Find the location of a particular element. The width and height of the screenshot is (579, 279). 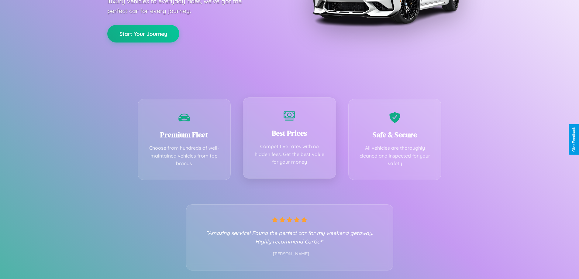

p: All vehicles are thoroughly cleaned and inspected for your safety is located at coordinates (395, 156).